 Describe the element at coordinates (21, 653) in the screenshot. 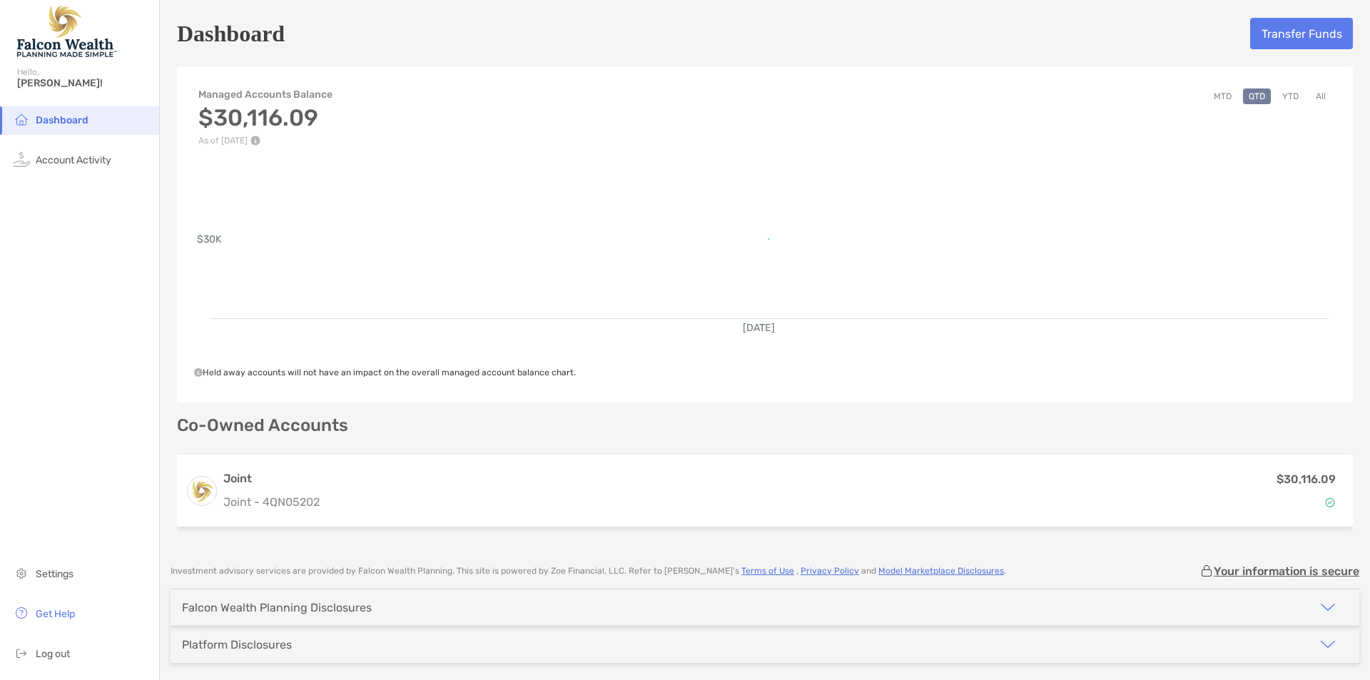

I see `img: logout icon` at that location.